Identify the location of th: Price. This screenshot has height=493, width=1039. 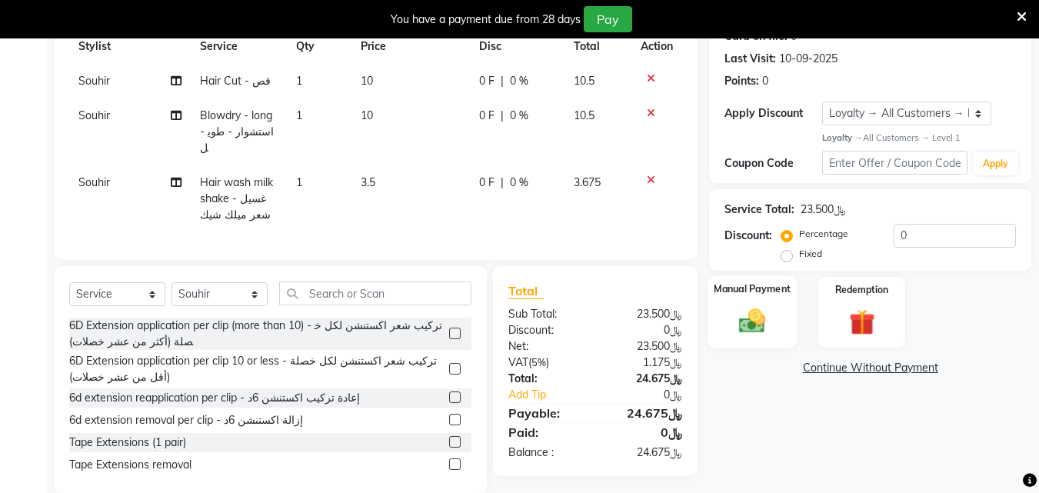
(410, 46).